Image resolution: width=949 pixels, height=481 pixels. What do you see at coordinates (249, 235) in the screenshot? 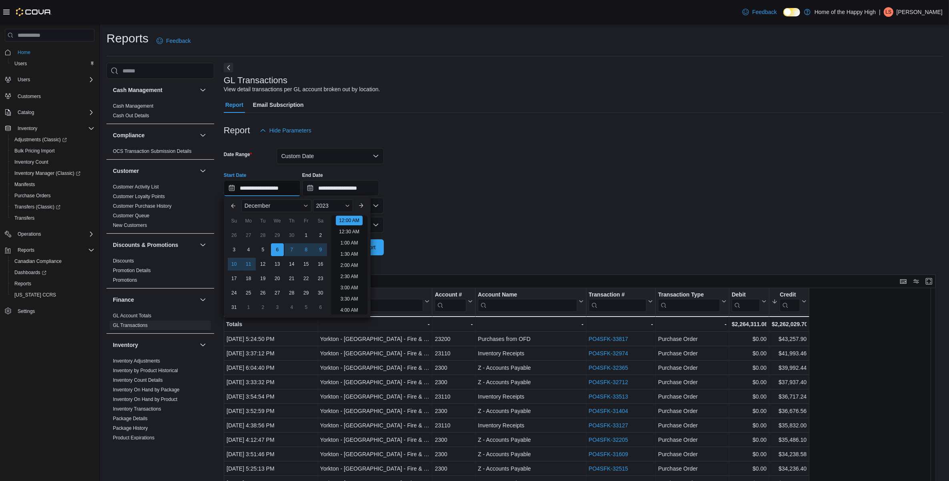
I see `div: day-27` at bounding box center [249, 235].